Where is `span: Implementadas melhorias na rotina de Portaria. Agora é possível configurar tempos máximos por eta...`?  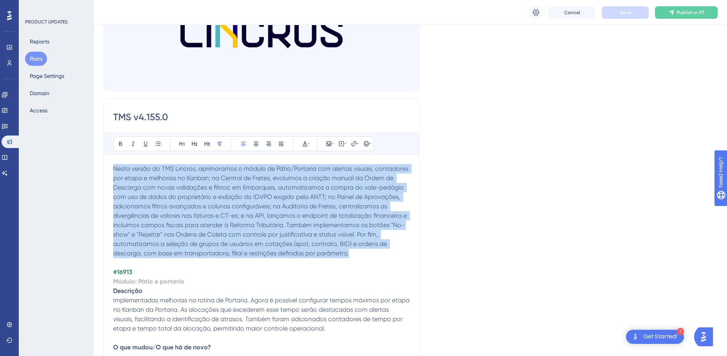
span: Implementadas melhorias na rotina de Portaria. Agora é possível configurar tempos máximos por eta... is located at coordinates (262, 314).